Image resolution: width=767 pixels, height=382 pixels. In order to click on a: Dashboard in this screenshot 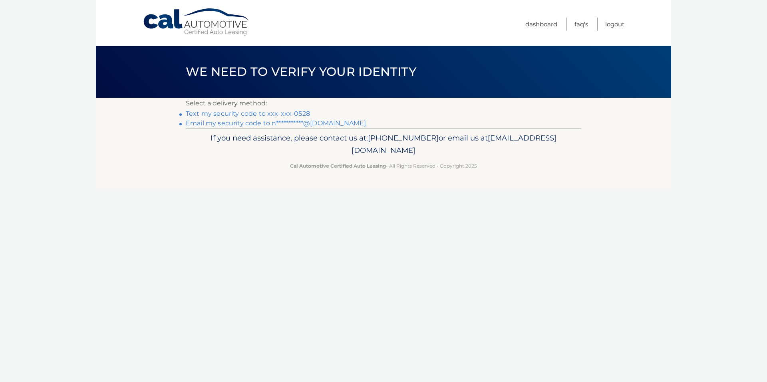, I will do `click(541, 24)`.